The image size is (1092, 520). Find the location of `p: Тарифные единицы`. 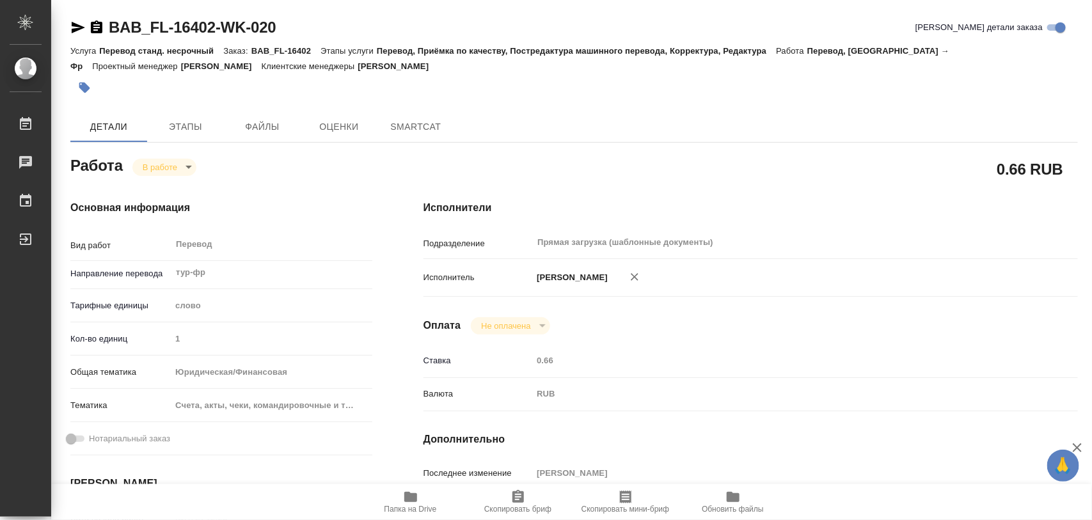

p: Тарифные единицы is located at coordinates (120, 306).